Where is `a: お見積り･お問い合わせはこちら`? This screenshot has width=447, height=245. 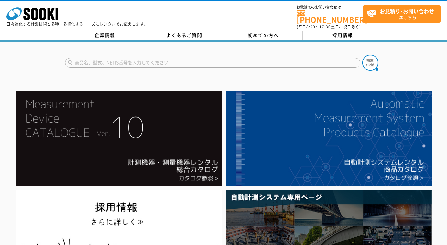 a: お見積り･お問い合わせはこちら is located at coordinates (402, 14).